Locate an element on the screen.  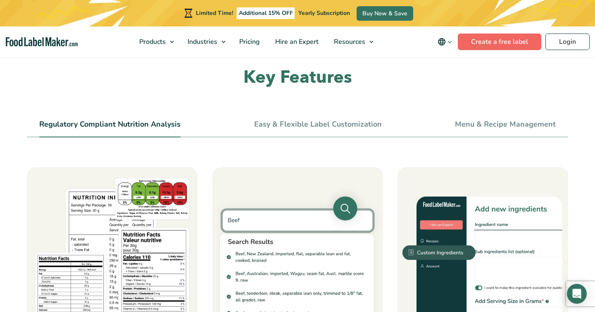
span: Resources is located at coordinates (349, 42).